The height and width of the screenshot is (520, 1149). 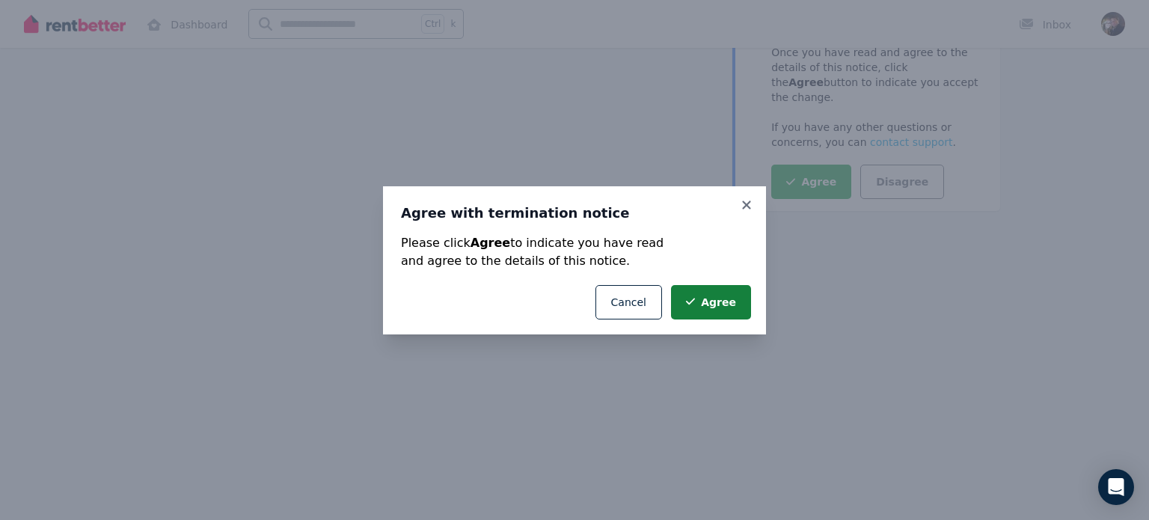 I want to click on strong: Agree, so click(x=490, y=242).